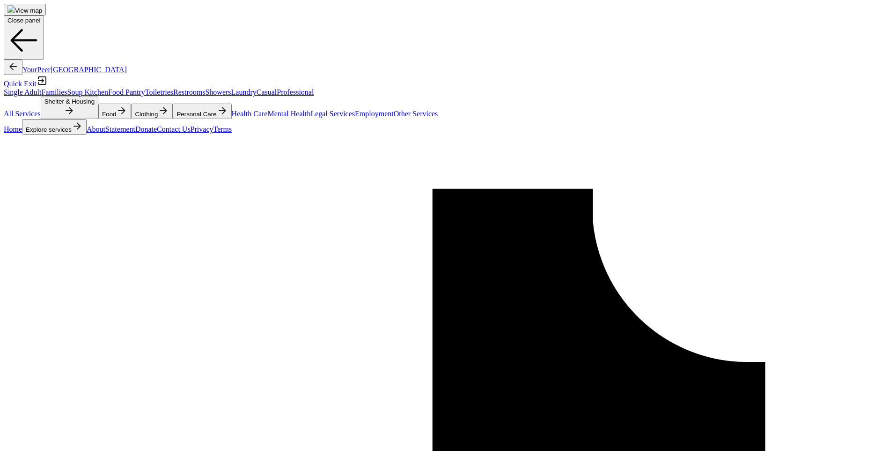  Describe the element at coordinates (289, 113) in the screenshot. I see `span: Mental Health` at that location.